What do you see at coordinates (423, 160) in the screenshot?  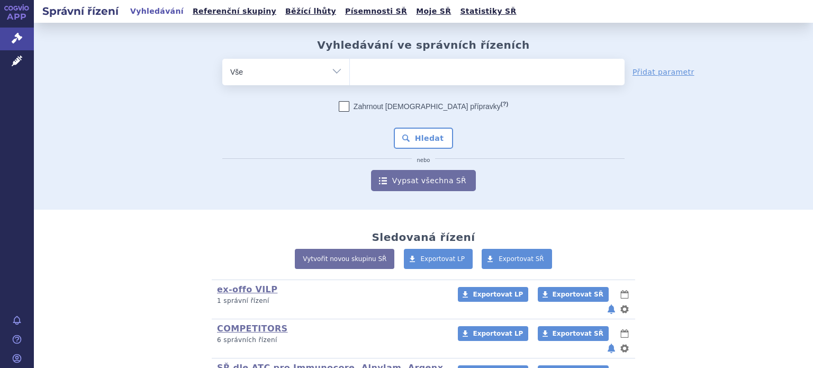 I see `i: nebo` at bounding box center [423, 160].